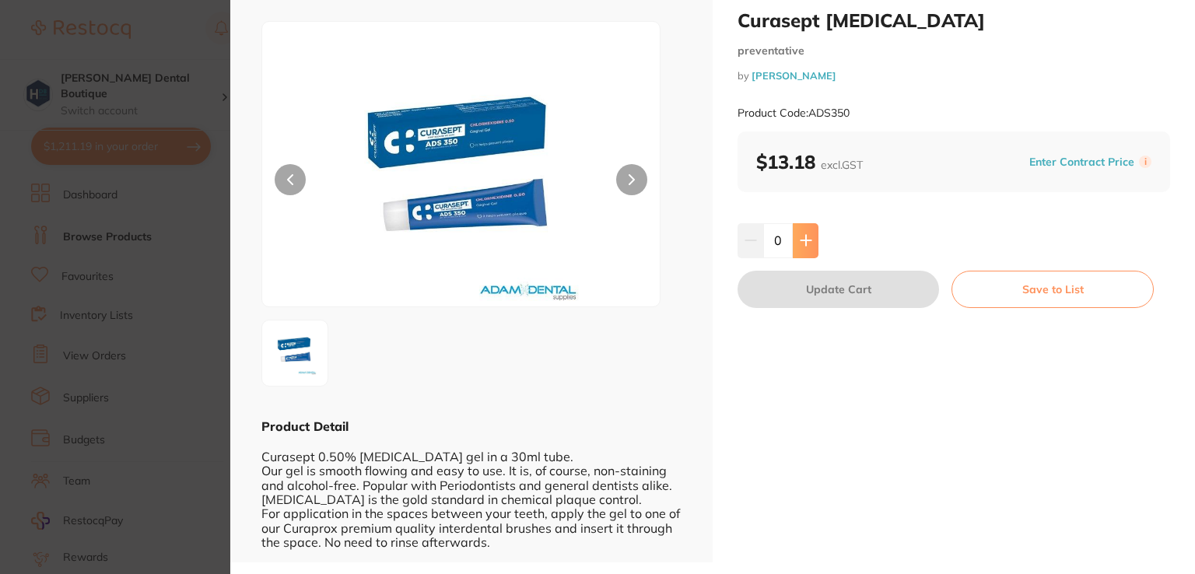 Image resolution: width=1195 pixels, height=574 pixels. Describe the element at coordinates (838, 290) in the screenshot. I see `button: Update Cart` at that location.